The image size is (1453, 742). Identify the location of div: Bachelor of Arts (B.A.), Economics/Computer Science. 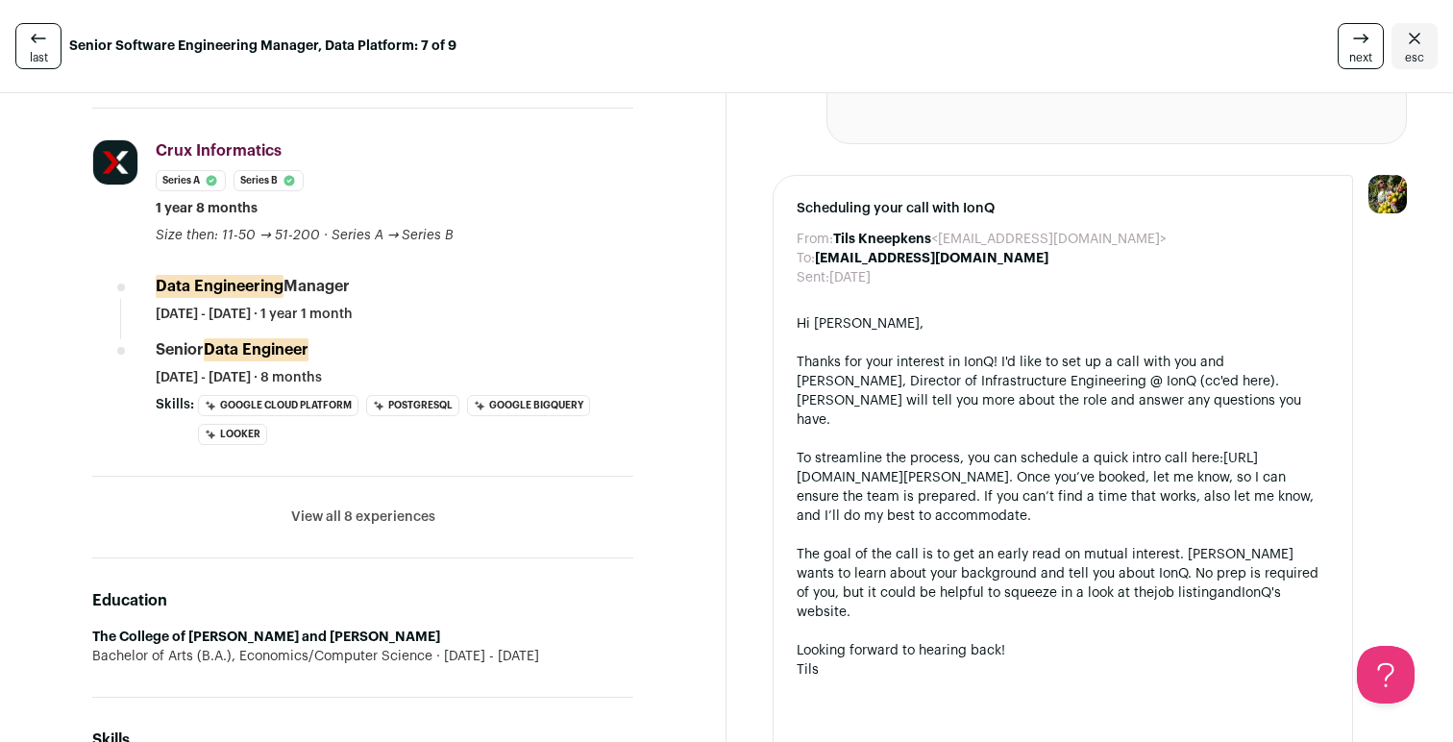
(362, 656).